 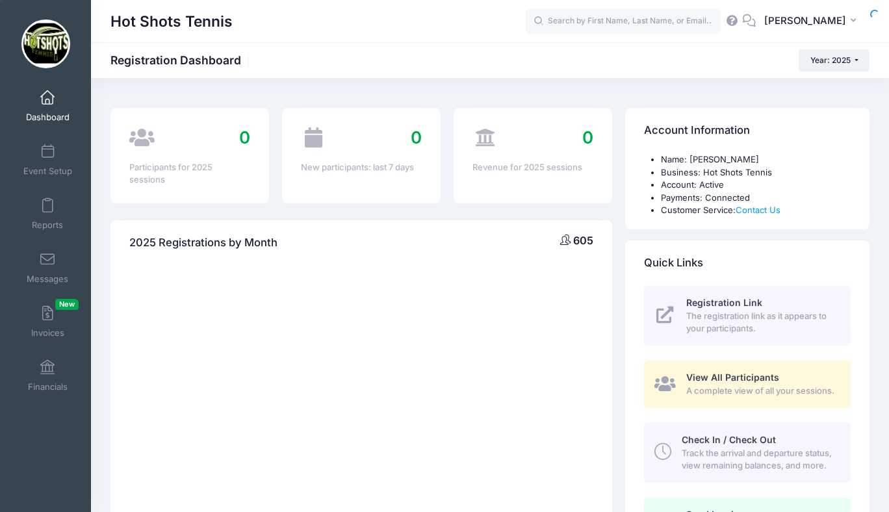 I want to click on div: New participants: last 7 days, so click(x=361, y=168).